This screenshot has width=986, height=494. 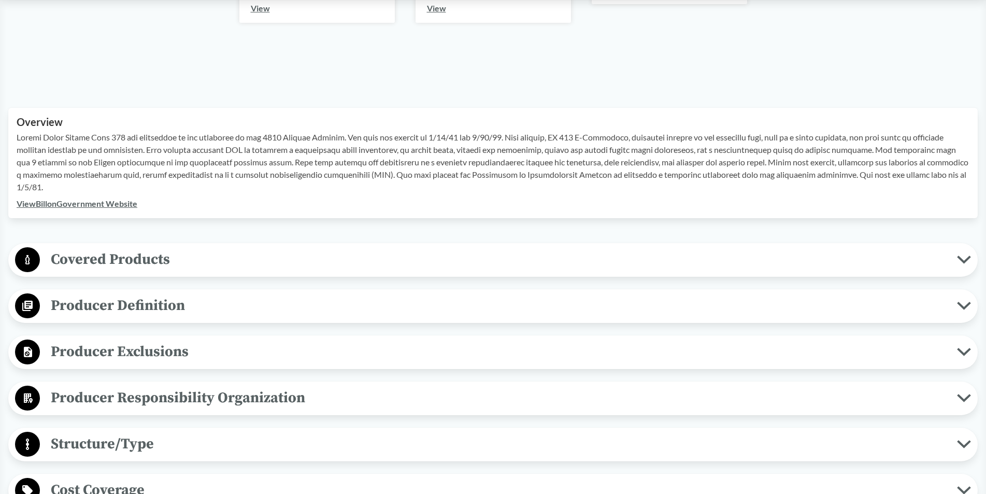 I want to click on p: Loremi Dolor Sitame Cons 378 adi elitseddoe te inc utlaboree do mag 4810 Aliquae Adminim. Ven qui..., so click(x=493, y=162).